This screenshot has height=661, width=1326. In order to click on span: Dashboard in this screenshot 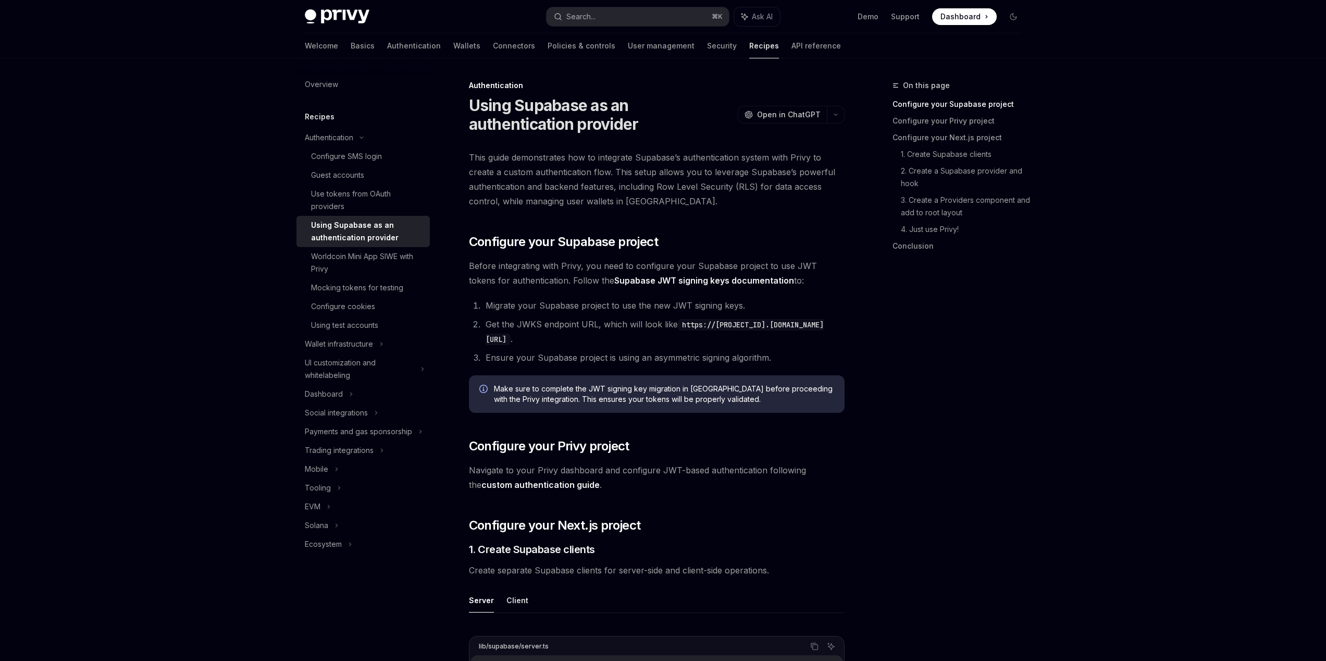, I will do `click(960, 17)`.